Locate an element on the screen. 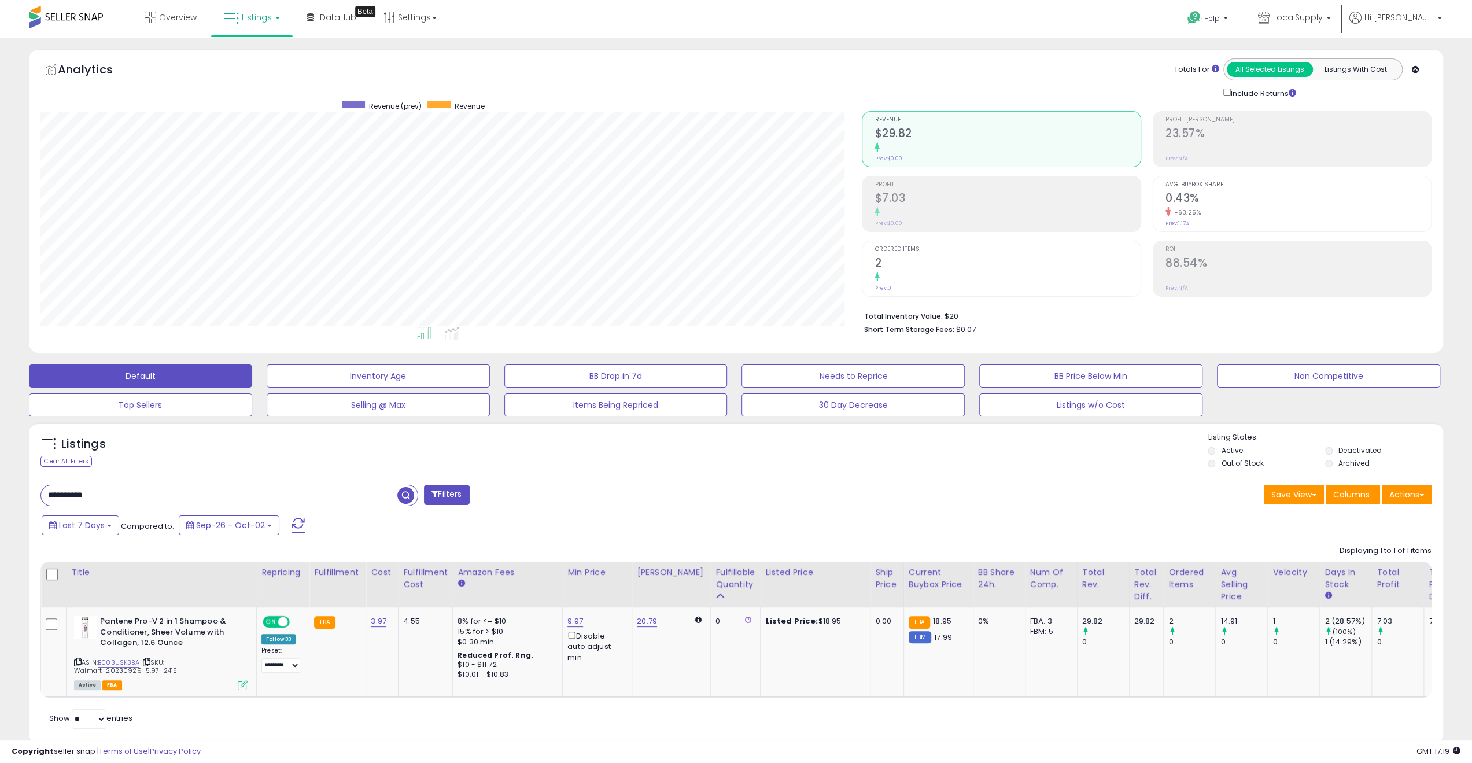 The height and width of the screenshot is (763, 1472). span: All listings currently available for purchase on Amazon is located at coordinates (87, 685).